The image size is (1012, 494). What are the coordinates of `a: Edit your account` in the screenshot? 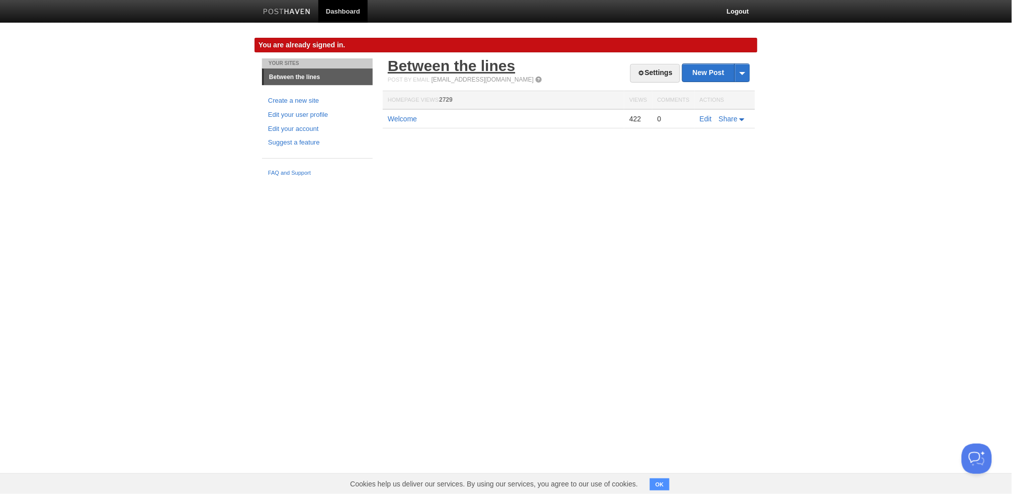 It's located at (317, 129).